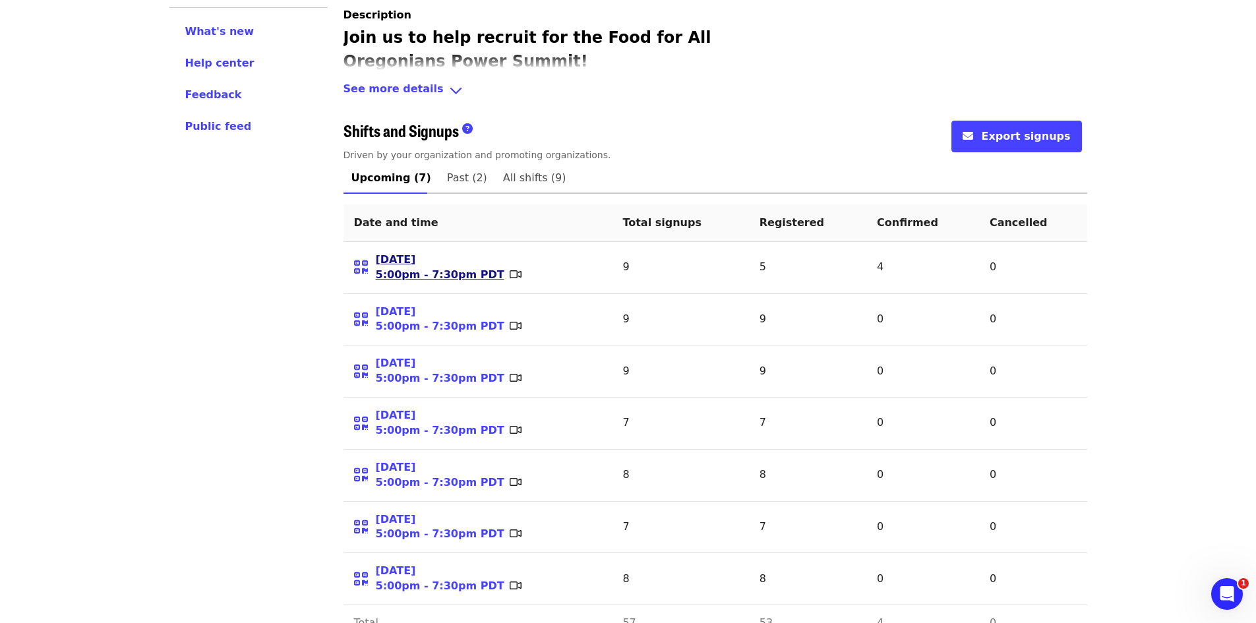  What do you see at coordinates (391, 178) in the screenshot?
I see `span: Upcoming (7)` at bounding box center [391, 178].